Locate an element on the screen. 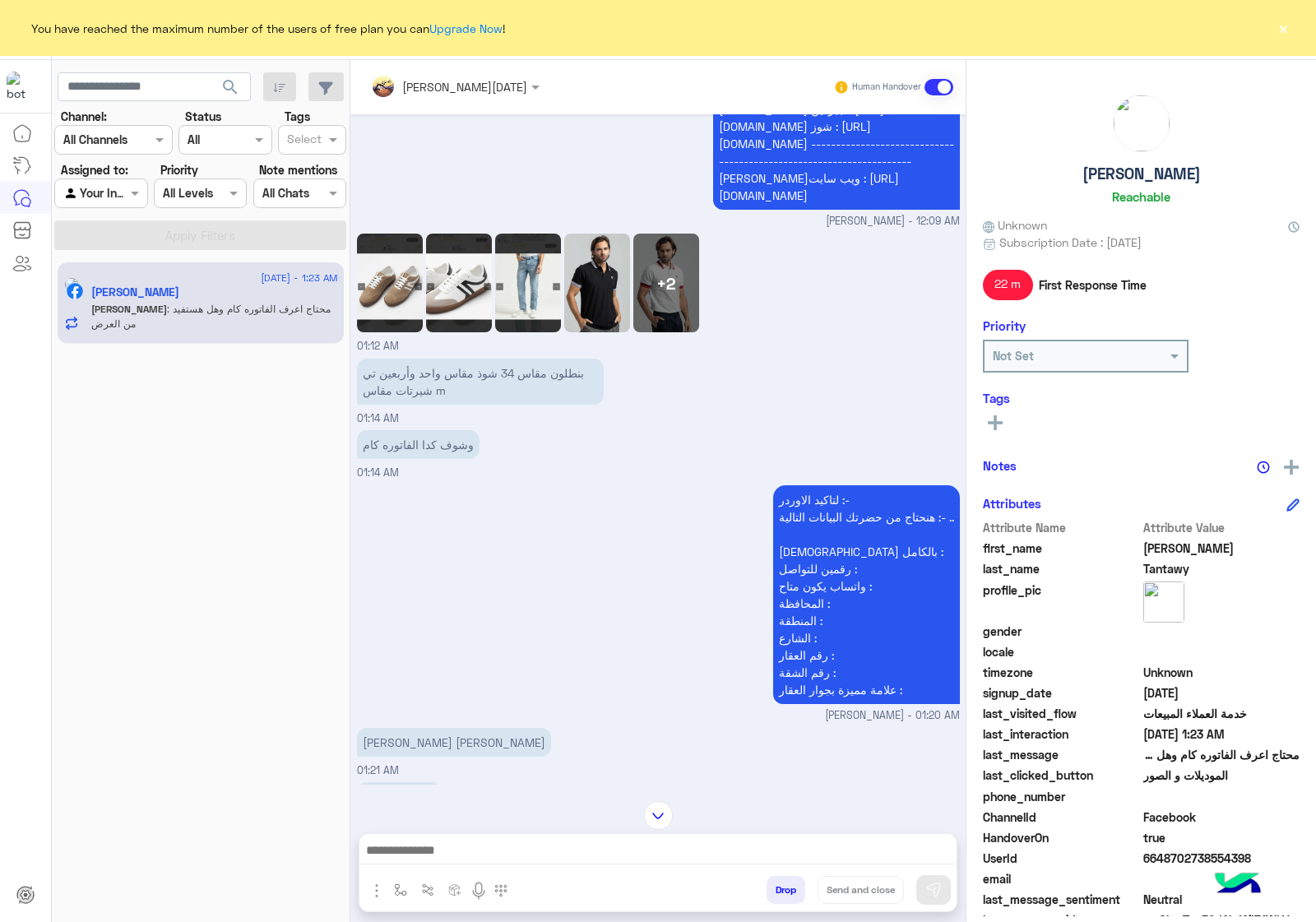 The image size is (1316, 922). span: 2024-10-10T17:38:07.679Z is located at coordinates (1221, 693).